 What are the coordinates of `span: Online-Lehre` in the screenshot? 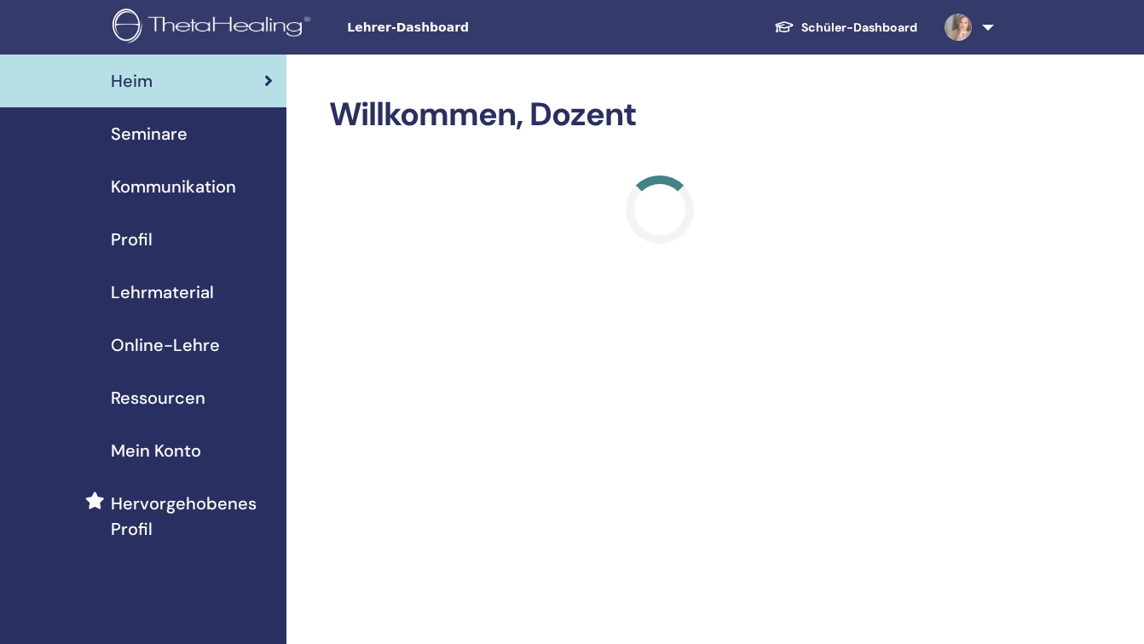 It's located at (165, 345).